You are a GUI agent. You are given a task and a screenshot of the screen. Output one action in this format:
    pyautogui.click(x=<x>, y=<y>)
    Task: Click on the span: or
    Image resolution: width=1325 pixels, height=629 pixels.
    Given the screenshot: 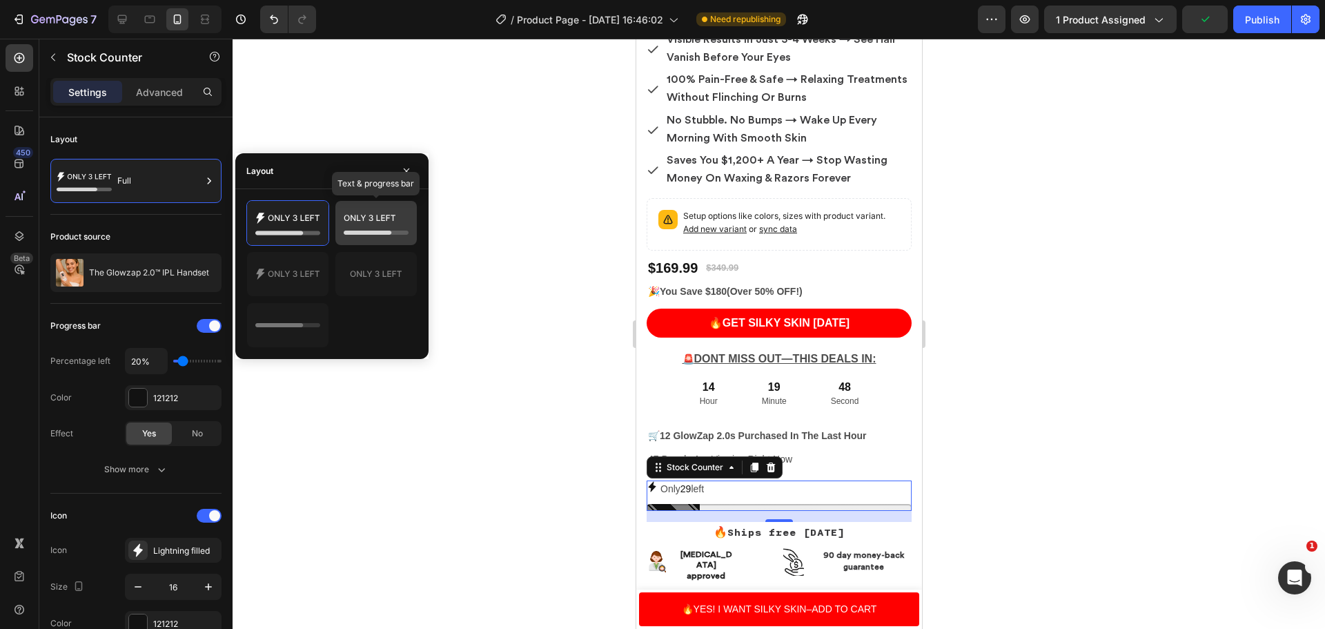 What is the action you would take?
    pyautogui.click(x=135, y=190)
    